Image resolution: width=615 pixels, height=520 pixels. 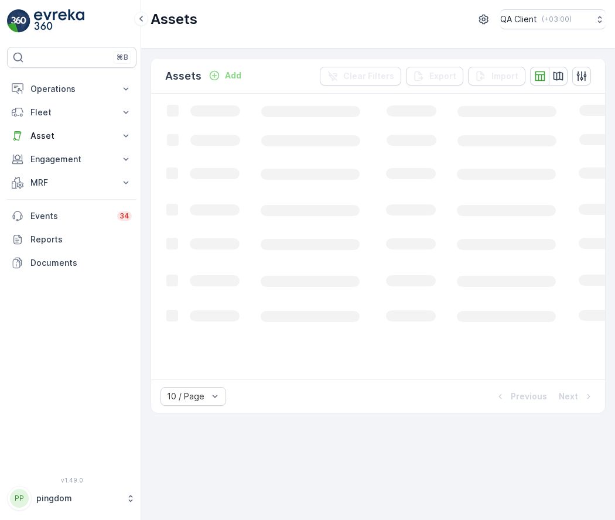 What do you see at coordinates (233, 76) in the screenshot?
I see `p: Add` at bounding box center [233, 76].